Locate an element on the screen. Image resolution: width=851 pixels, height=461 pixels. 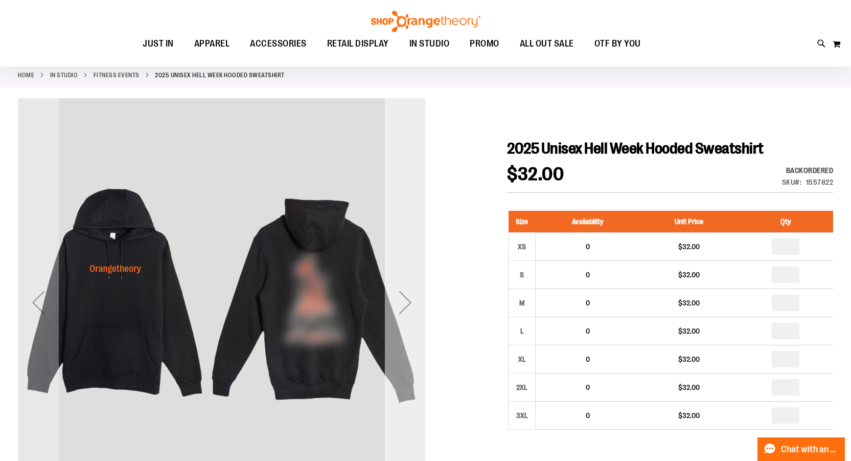
div: XS is located at coordinates (522, 246).